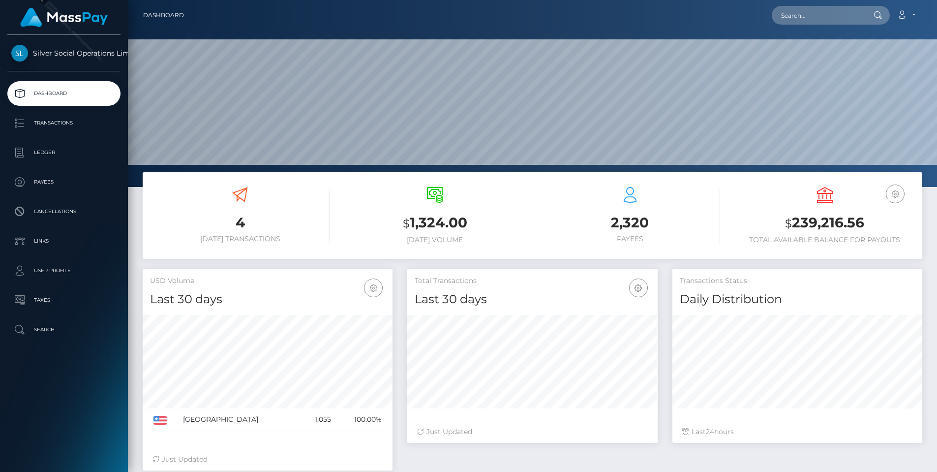 Image resolution: width=937 pixels, height=472 pixels. Describe the element at coordinates (818, 15) in the screenshot. I see `input: Search...` at that location.